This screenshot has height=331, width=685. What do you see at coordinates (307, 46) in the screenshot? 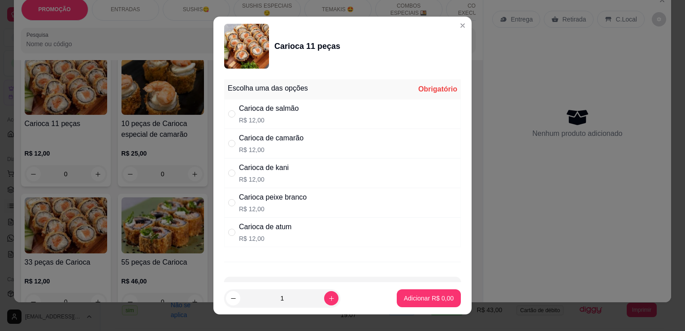
I see `div: Carioca 11 peças` at bounding box center [307, 46].